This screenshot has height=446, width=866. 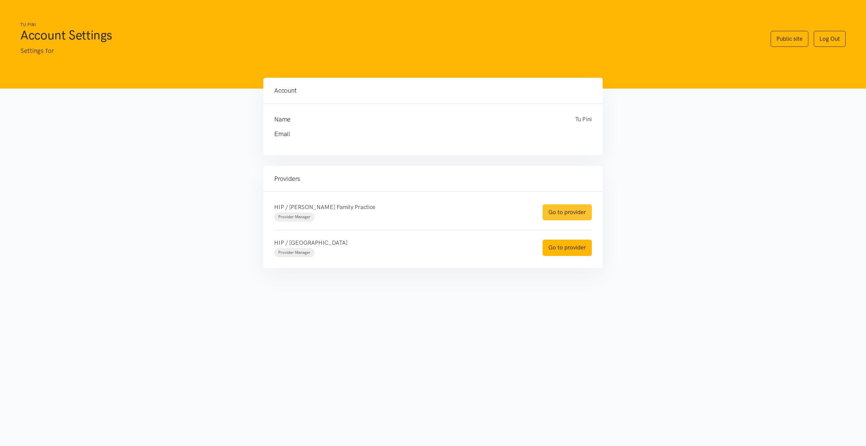 What do you see at coordinates (789, 39) in the screenshot?
I see `a: Public site` at bounding box center [789, 39].